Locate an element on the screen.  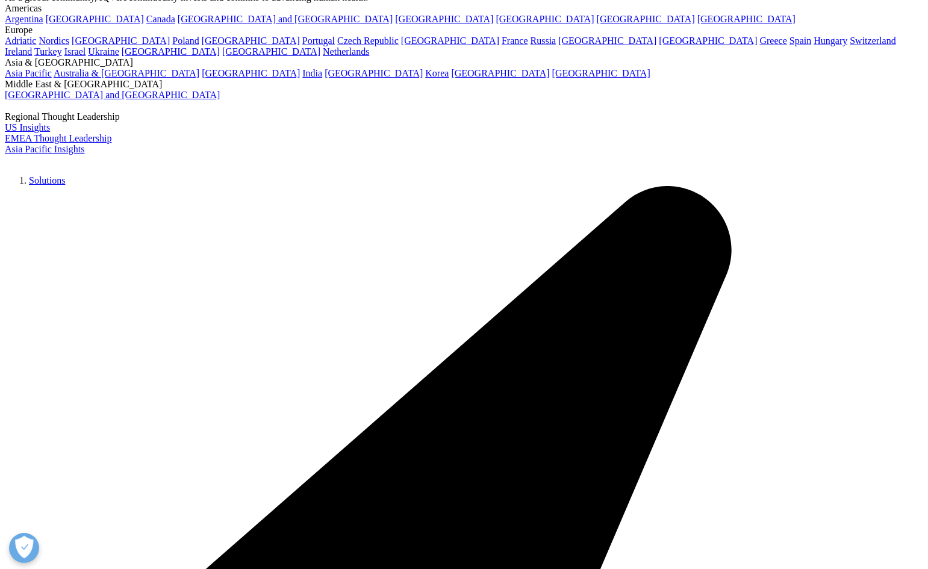
a: Asia Pacific Insights is located at coordinates (45, 149).